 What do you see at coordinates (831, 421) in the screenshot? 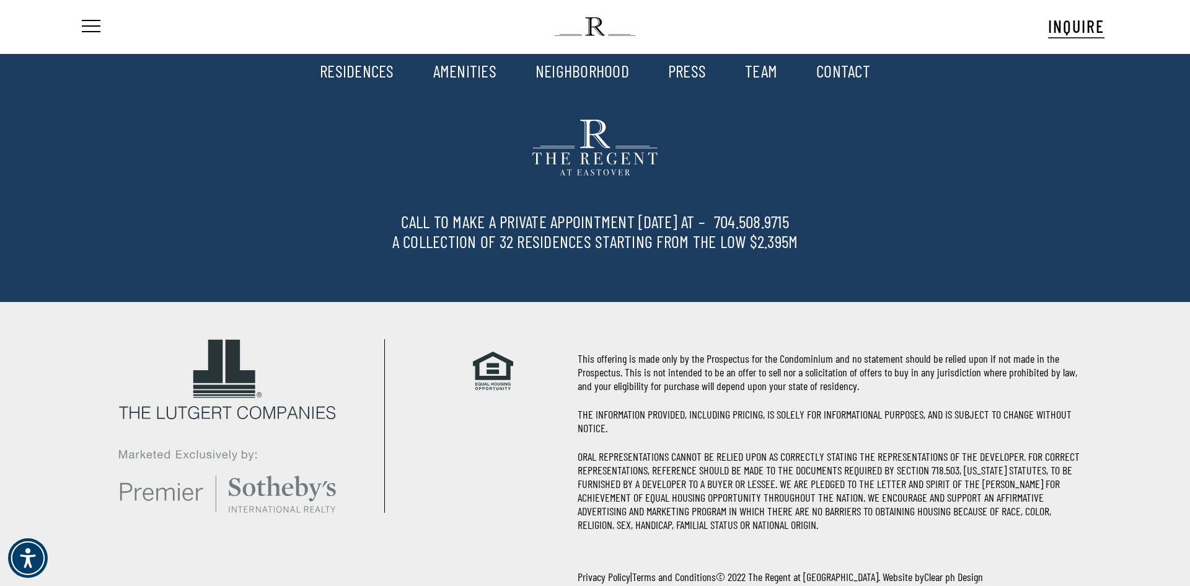
I see `p: THE INFORMATION PROVIDED, INCLUDING PRICING, IS SOLELY FOR INFORMATIONAL PURPOSES, AND IS SUBJECT...` at bounding box center [831, 421].